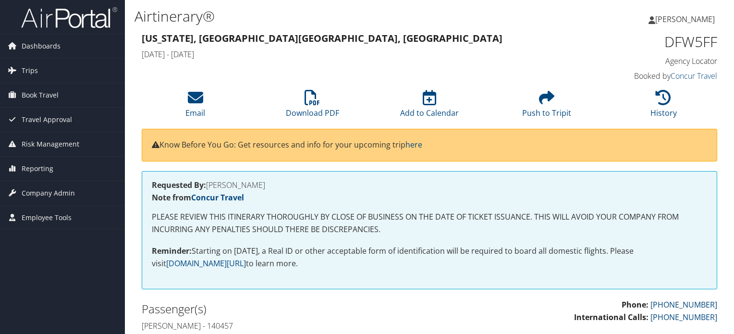 The height and width of the screenshot is (334, 734). Describe the element at coordinates (47, 120) in the screenshot. I see `span: Travel Approval` at that location.